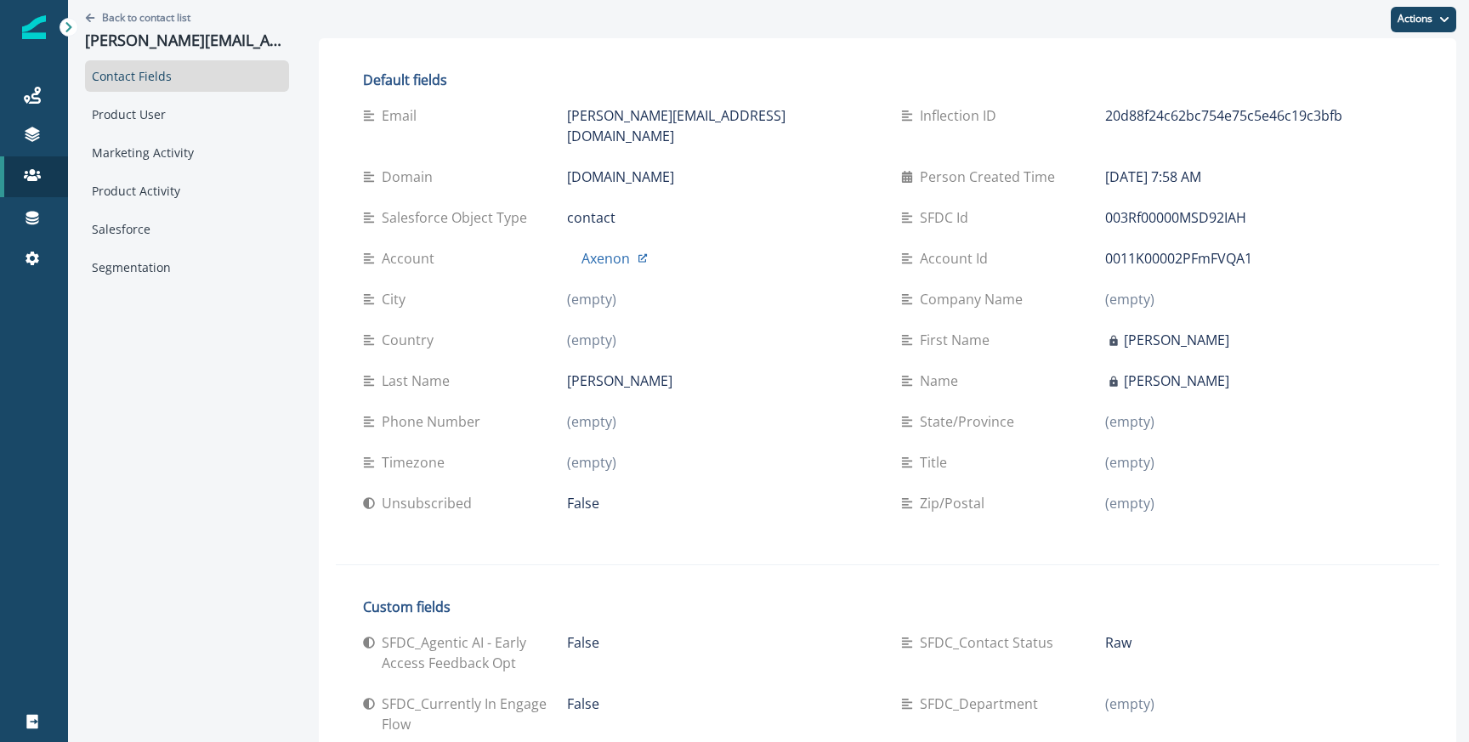 This screenshot has width=1469, height=742. What do you see at coordinates (942, 381) in the screenshot?
I see `p: Name` at bounding box center [942, 381].